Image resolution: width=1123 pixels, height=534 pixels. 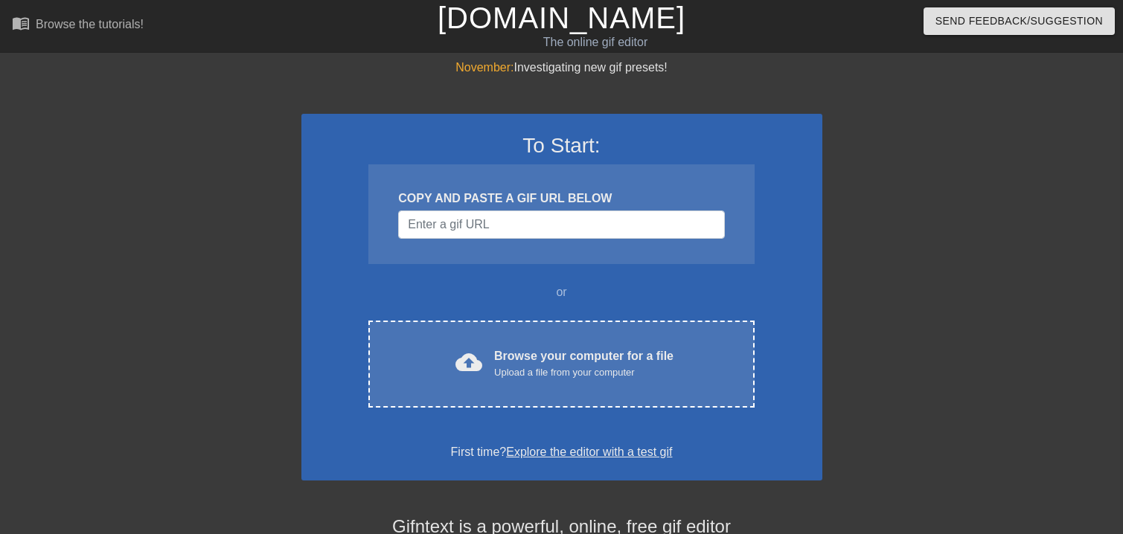 What do you see at coordinates (562, 293) in the screenshot?
I see `div: or` at bounding box center [562, 293].